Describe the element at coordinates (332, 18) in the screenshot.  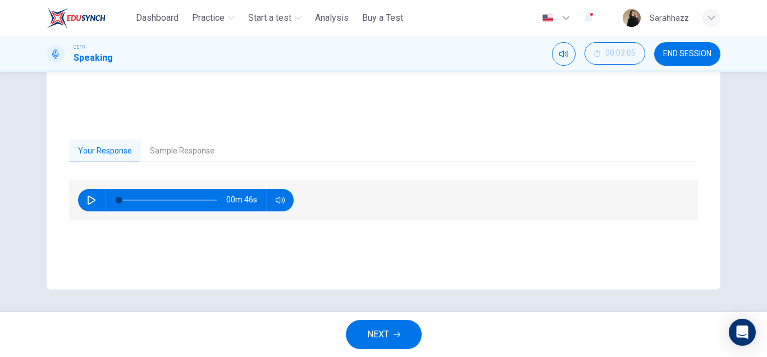
I see `a: Analysis` at that location.